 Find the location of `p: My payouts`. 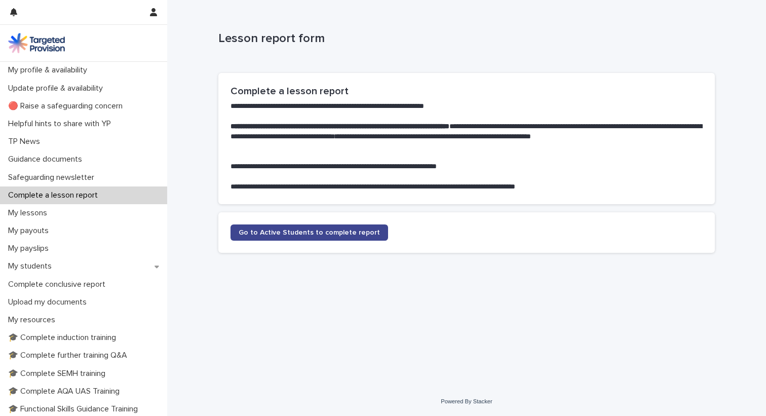

p: My payouts is located at coordinates (30, 230).